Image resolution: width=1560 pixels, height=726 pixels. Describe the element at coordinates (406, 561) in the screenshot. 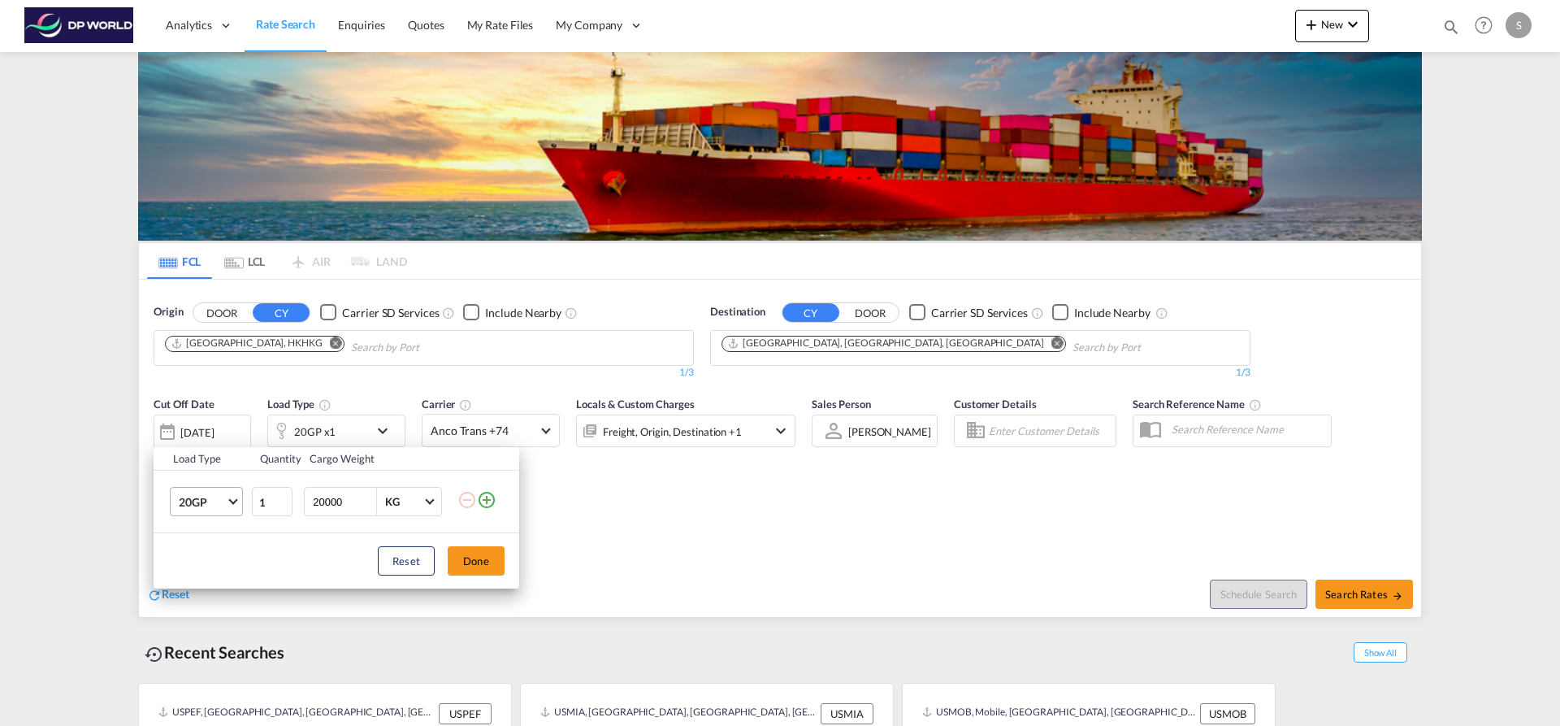

I see `button: Reset` at that location.